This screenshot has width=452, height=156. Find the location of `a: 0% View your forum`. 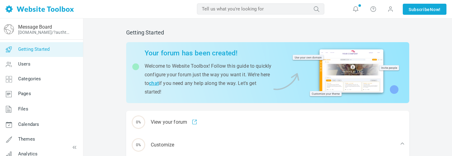

a: 0% View your forum is located at coordinates (268, 122).